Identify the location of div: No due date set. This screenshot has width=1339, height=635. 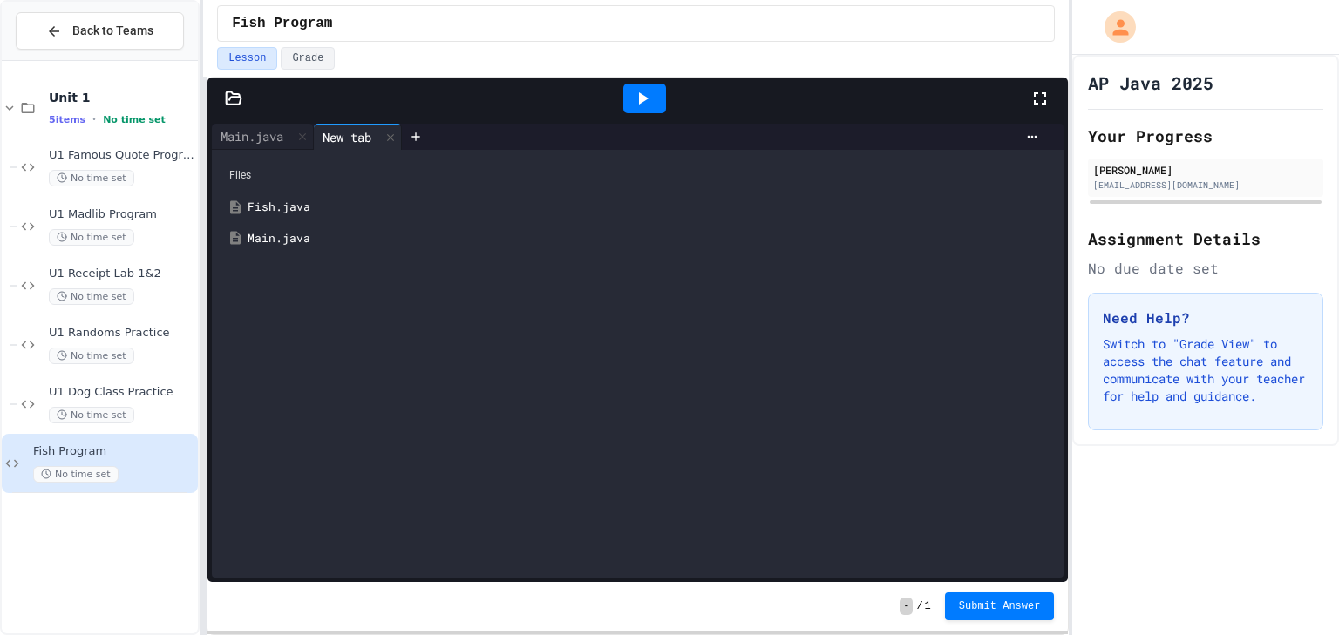
(1205, 268).